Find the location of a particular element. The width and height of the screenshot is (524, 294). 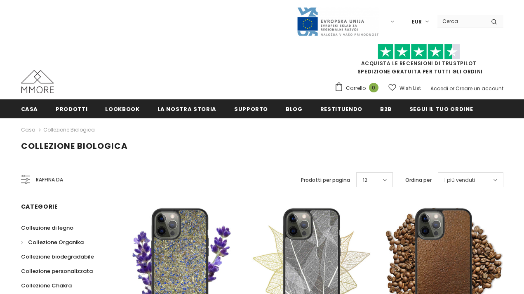

span: Collezione personalizzata is located at coordinates (57, 271).